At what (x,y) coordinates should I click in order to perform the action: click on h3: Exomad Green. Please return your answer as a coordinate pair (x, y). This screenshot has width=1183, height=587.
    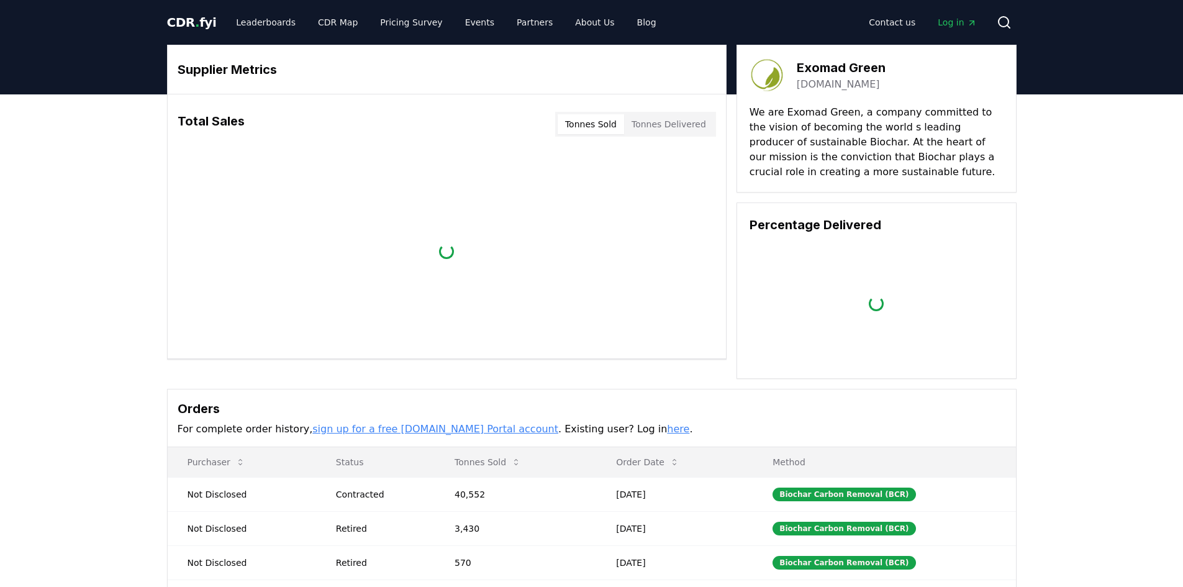
    Looking at the image, I should click on (841, 68).